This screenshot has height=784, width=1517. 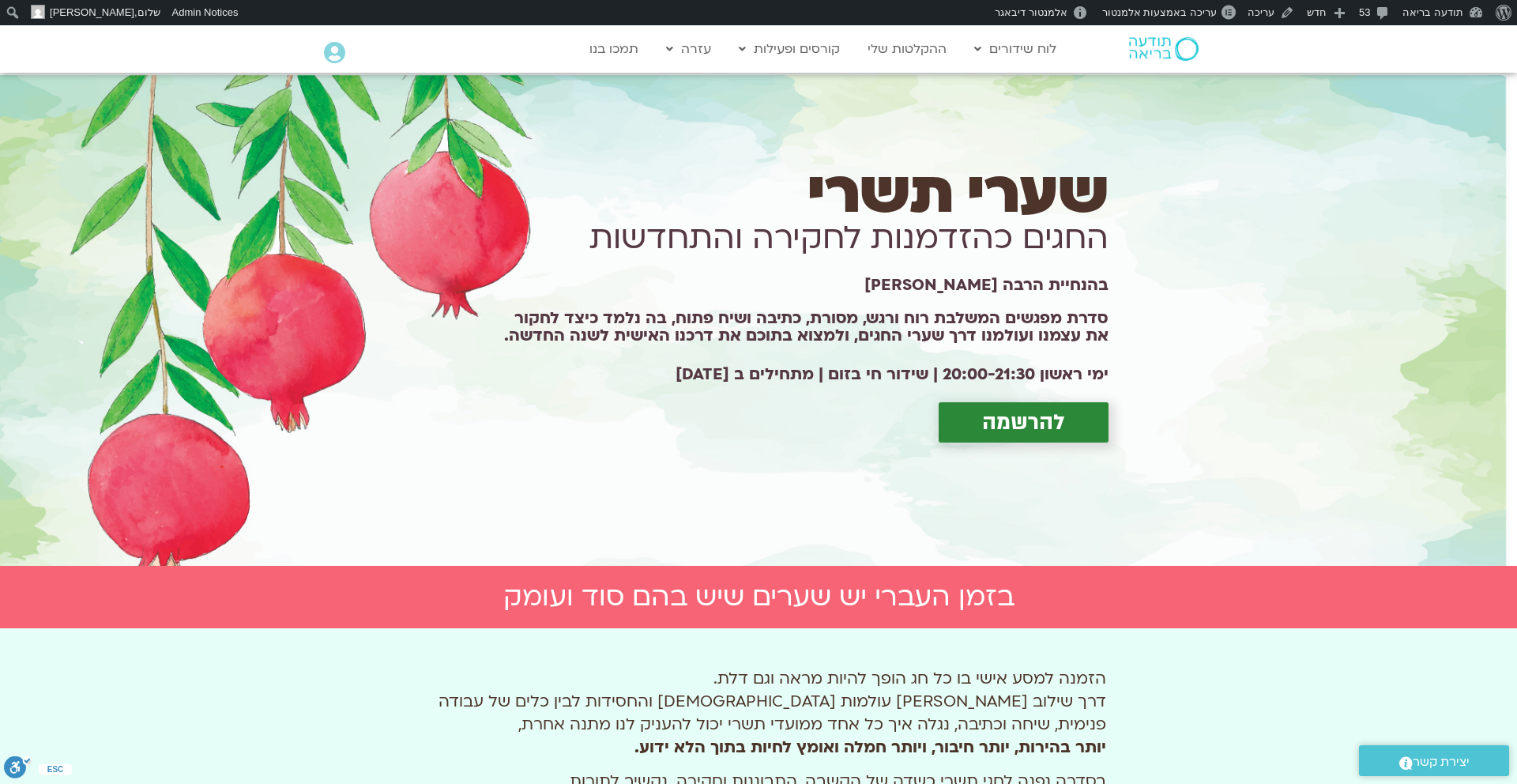 I want to click on h1: שערי תשרי, so click(x=799, y=194).